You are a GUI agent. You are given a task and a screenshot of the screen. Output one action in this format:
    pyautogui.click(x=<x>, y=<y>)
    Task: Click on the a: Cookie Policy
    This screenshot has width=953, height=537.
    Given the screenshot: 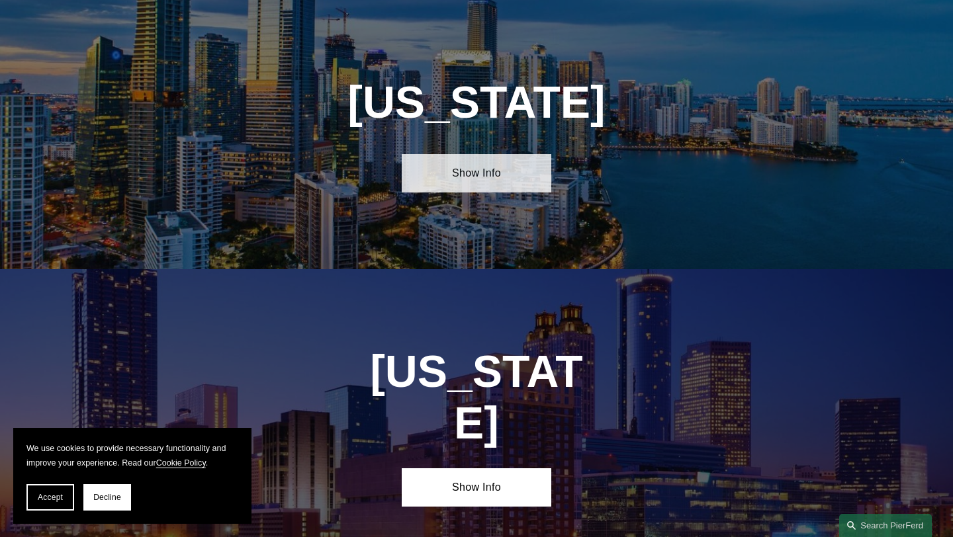 What is the action you would take?
    pyautogui.click(x=181, y=463)
    